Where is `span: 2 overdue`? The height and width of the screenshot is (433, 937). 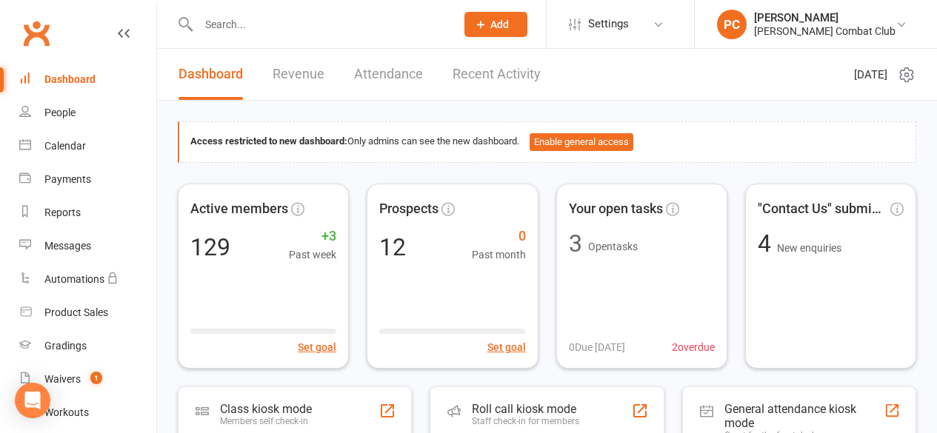 span: 2 overdue is located at coordinates (693, 347).